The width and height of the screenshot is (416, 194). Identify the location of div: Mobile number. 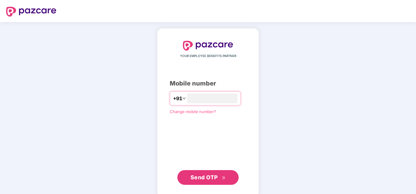
(208, 83).